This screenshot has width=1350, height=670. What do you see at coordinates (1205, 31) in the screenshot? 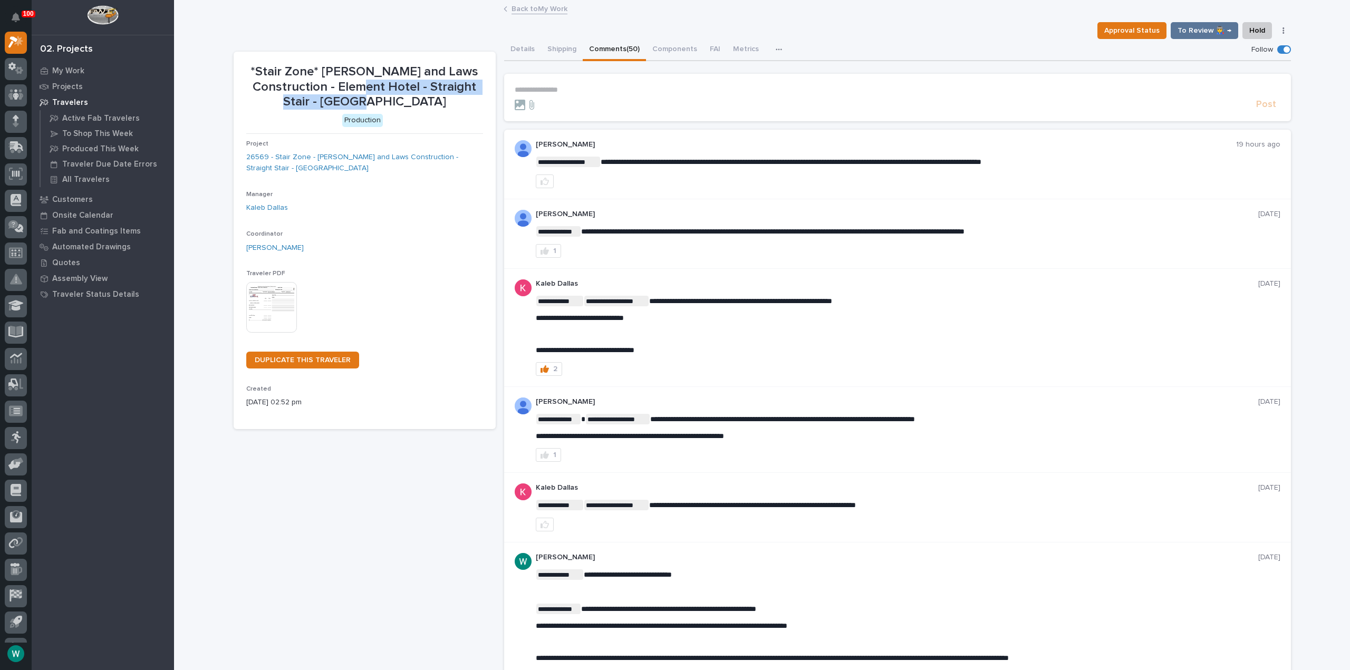
I see `button: To Review 👨‍🏭 →` at bounding box center [1205, 31].